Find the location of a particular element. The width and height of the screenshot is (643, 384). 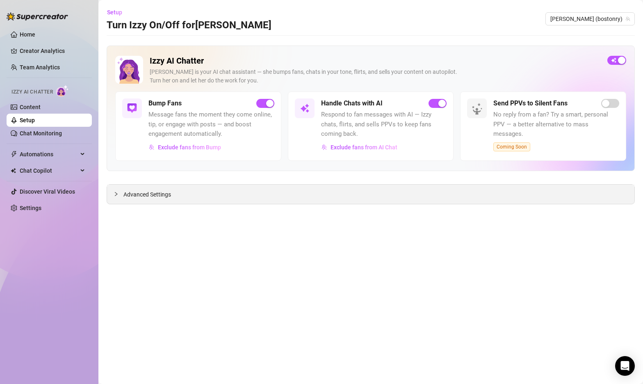

h5: Send PPVs to Silent Fans is located at coordinates (530, 103).